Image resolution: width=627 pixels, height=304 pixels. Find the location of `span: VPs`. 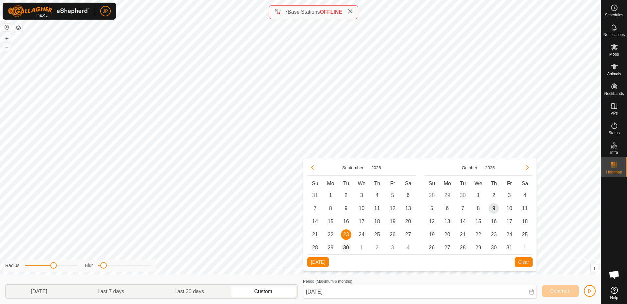

span: VPs is located at coordinates (614, 113).